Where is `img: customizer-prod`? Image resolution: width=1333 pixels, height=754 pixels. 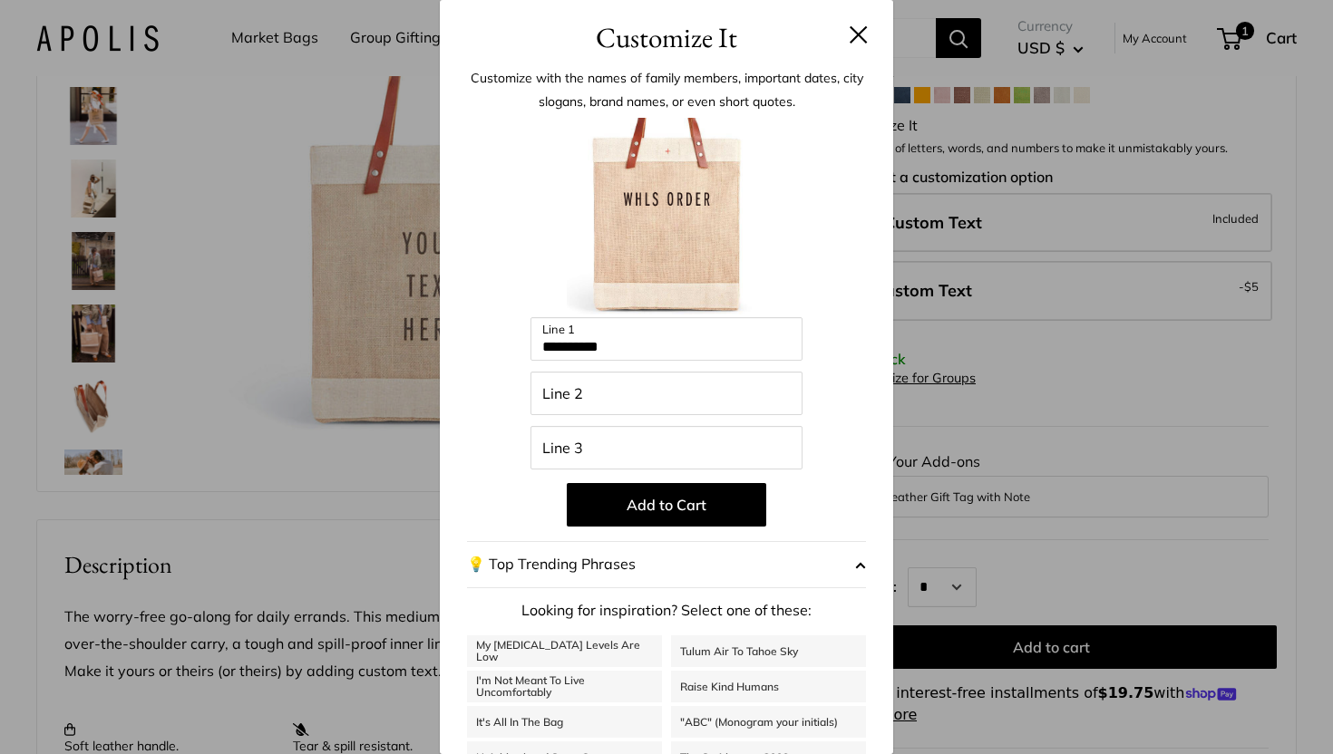
img: customizer-prod is located at coordinates (666, 218).